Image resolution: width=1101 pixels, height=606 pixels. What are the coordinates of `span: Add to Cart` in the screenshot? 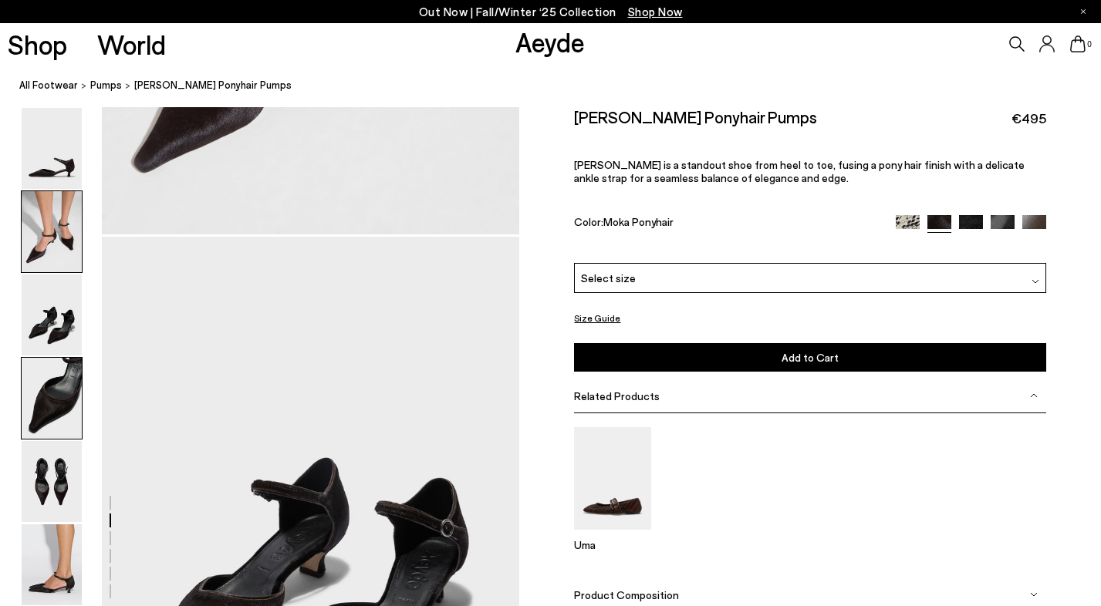 It's located at (810, 357).